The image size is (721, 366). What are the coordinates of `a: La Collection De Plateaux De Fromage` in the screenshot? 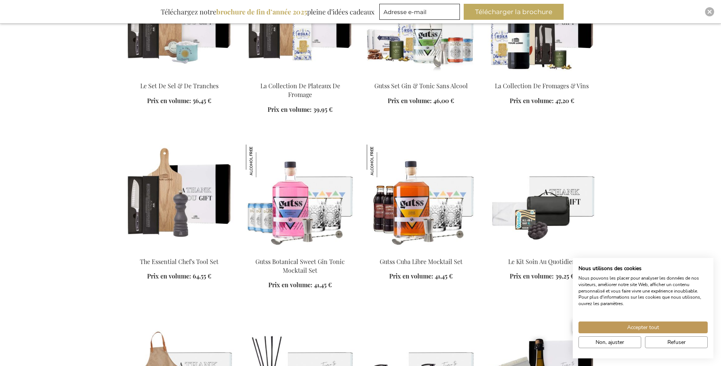 It's located at (300, 90).